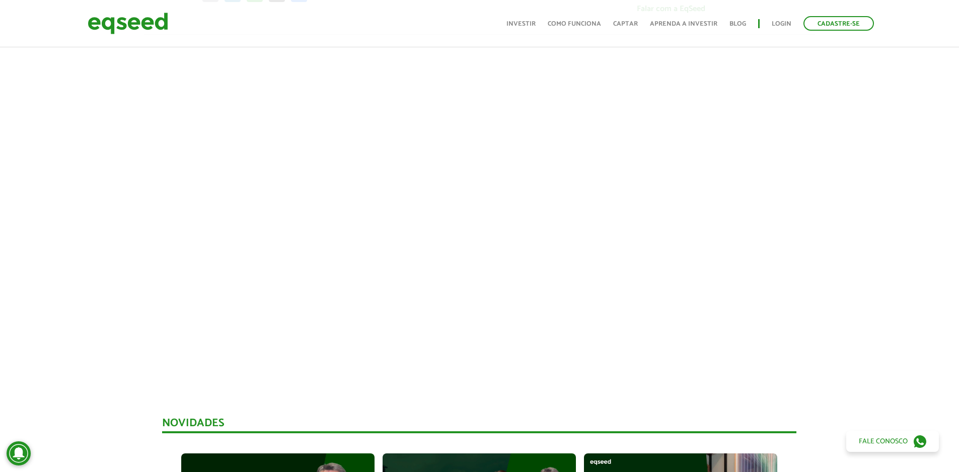 The image size is (959, 472). I want to click on a: Cadastre-se, so click(839, 23).